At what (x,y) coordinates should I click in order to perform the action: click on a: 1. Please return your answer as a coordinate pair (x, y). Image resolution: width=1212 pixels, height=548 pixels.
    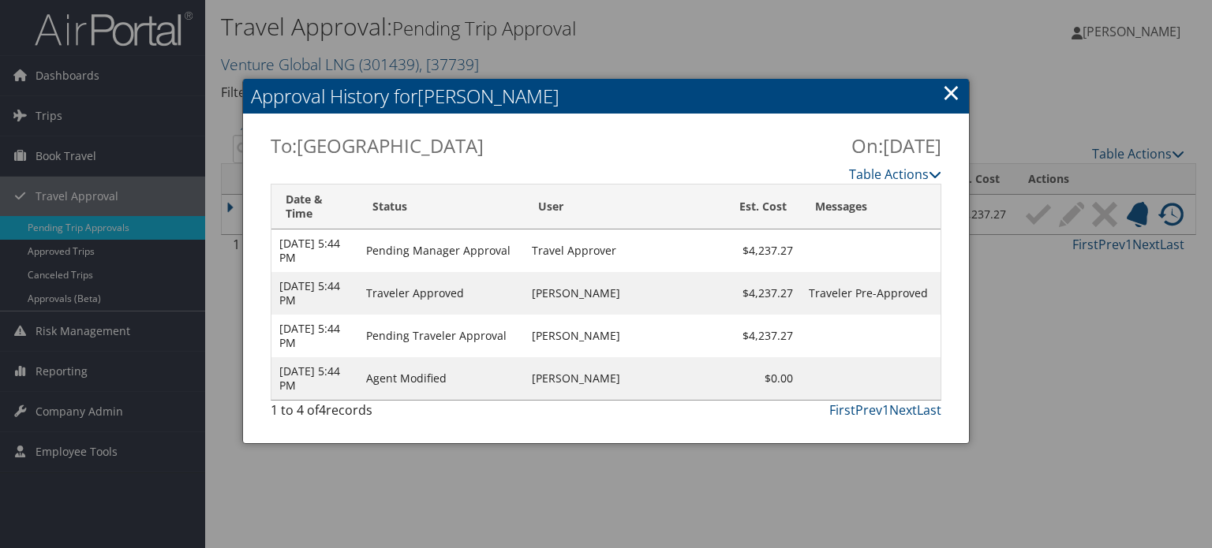
    Looking at the image, I should click on (885, 410).